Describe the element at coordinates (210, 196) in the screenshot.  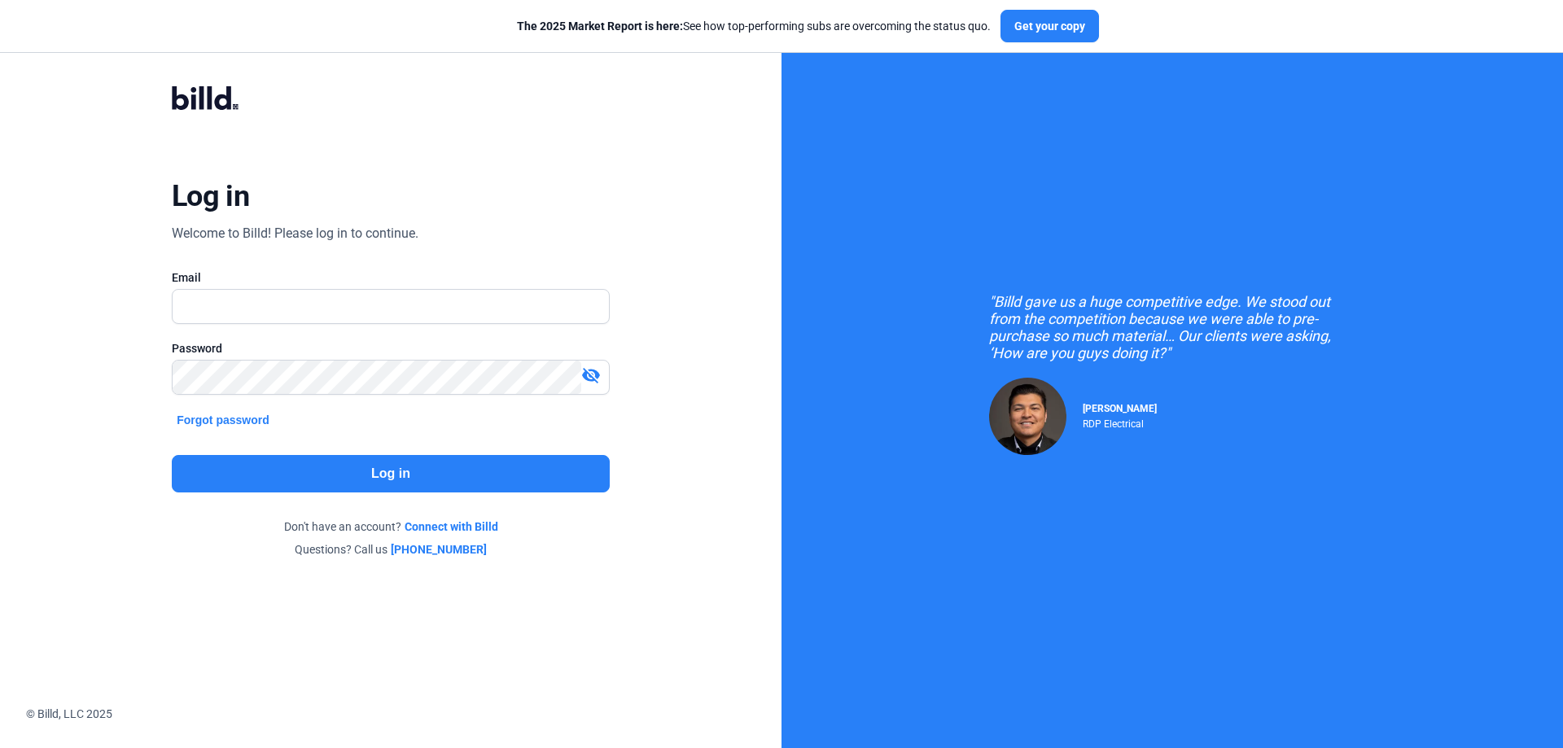
I see `div: Log in` at that location.